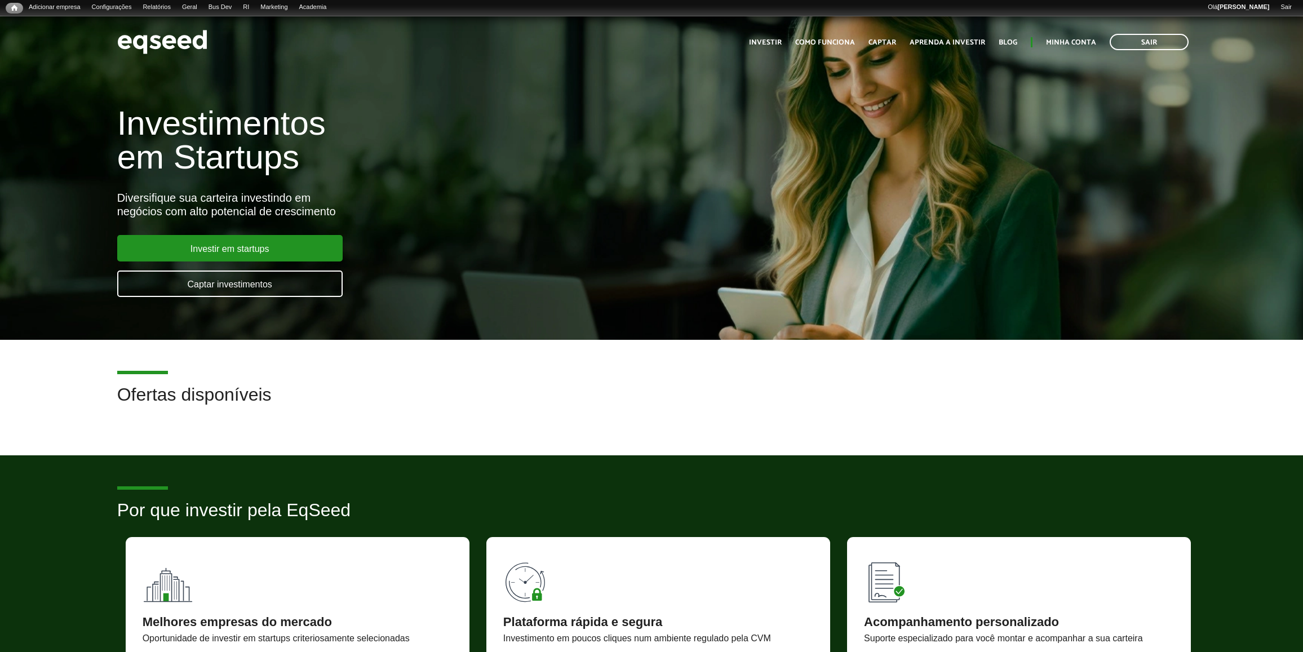 This screenshot has width=1303, height=652. Describe the element at coordinates (298, 639) in the screenshot. I see `div: Oportunidade de investir em startups criteriosamente selecionadas` at that location.